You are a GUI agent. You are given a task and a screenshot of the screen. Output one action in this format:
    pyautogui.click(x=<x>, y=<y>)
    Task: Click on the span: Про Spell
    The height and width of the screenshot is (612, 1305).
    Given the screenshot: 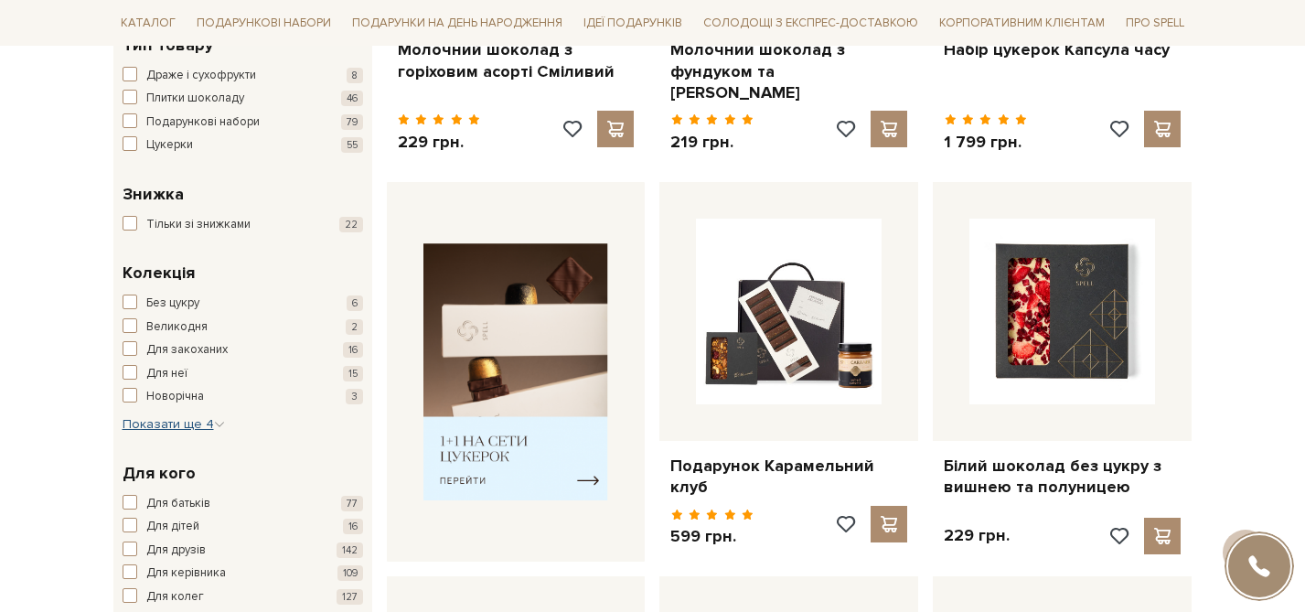 What is the action you would take?
    pyautogui.click(x=1155, y=23)
    